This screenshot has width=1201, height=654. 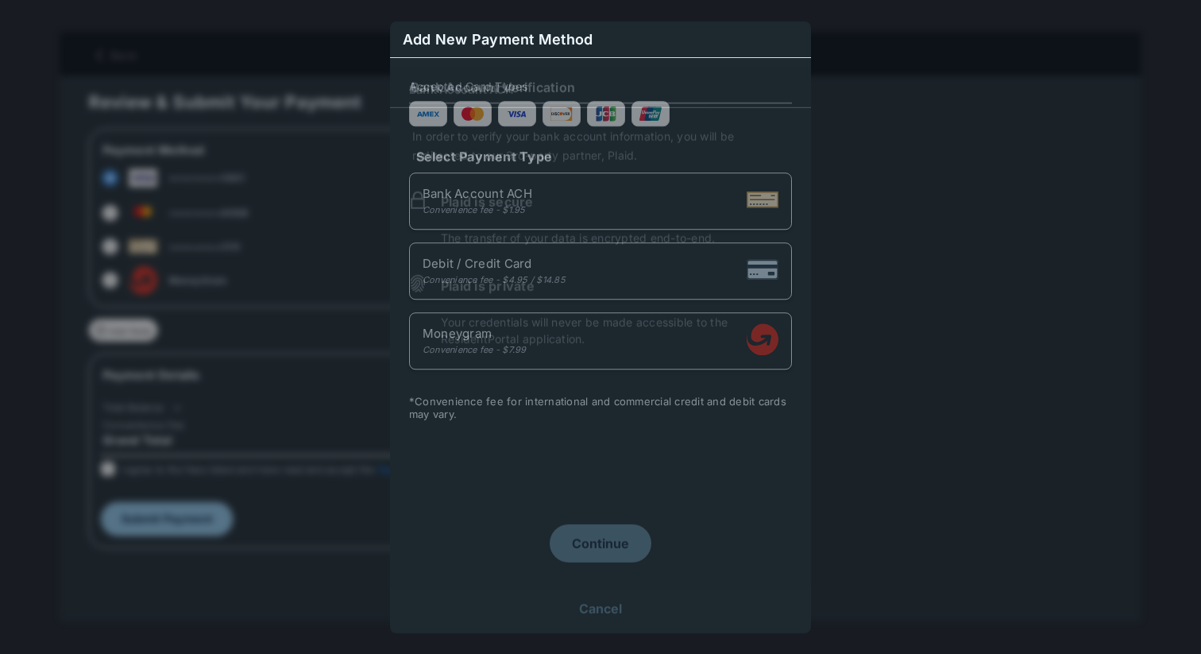 What do you see at coordinates (600, 543) in the screenshot?
I see `button: Continue` at bounding box center [600, 543].